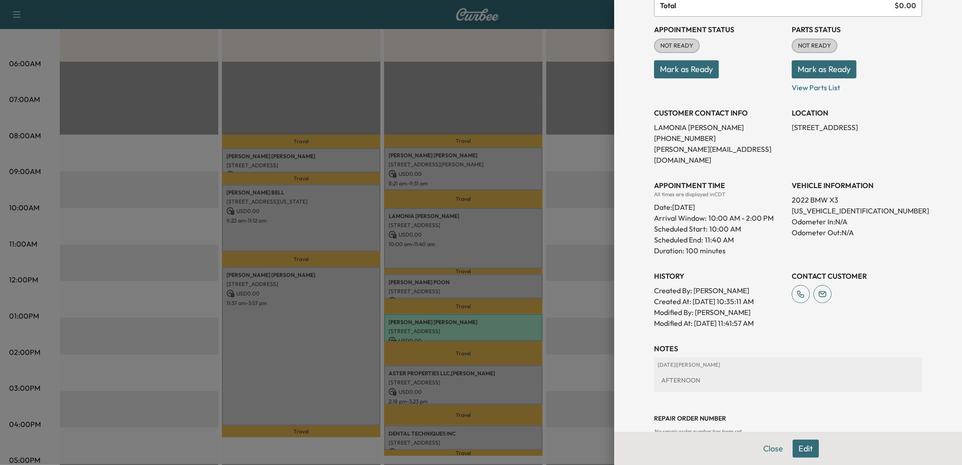 The height and width of the screenshot is (465, 962). What do you see at coordinates (719, 113) in the screenshot?
I see `h3: CUSTOMER CONTACT INFO` at bounding box center [719, 113].